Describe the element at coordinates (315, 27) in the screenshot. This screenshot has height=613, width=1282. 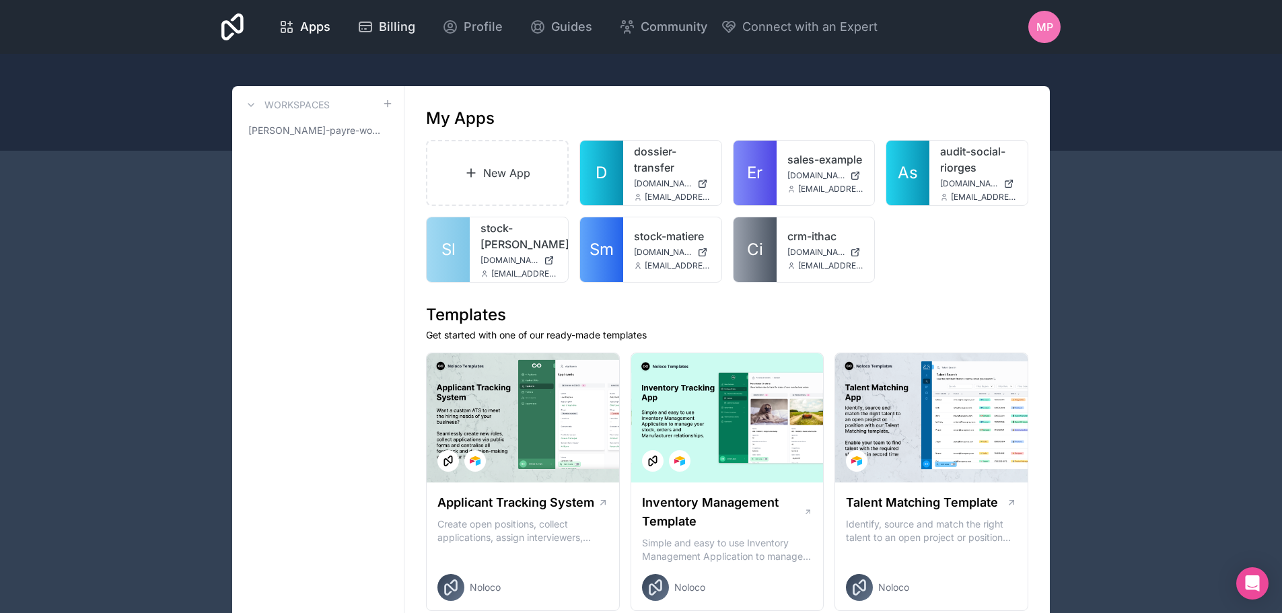
I see `span: Apps` at that location.